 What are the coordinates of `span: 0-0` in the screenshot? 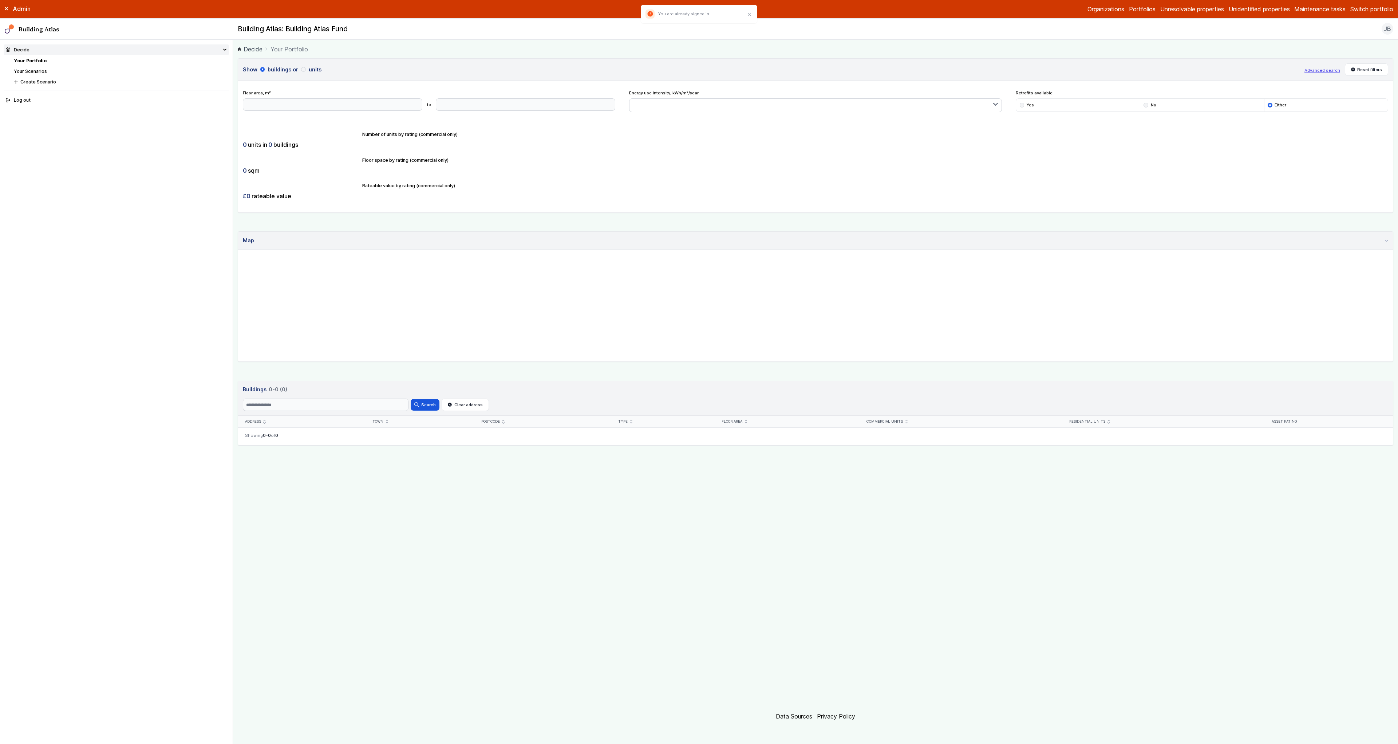 It's located at (267, 435).